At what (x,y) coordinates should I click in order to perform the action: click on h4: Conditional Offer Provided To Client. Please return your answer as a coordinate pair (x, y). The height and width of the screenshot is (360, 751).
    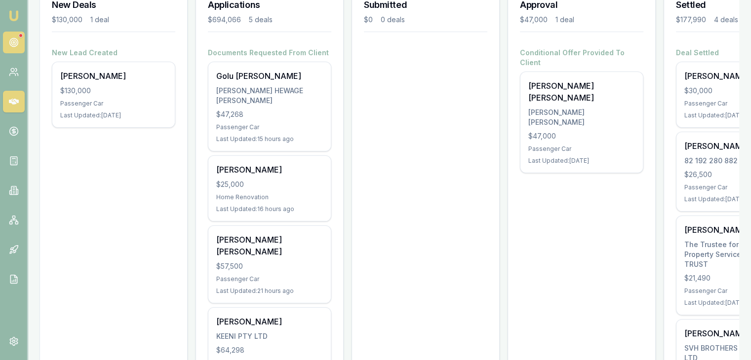
    Looking at the image, I should click on (581, 58).